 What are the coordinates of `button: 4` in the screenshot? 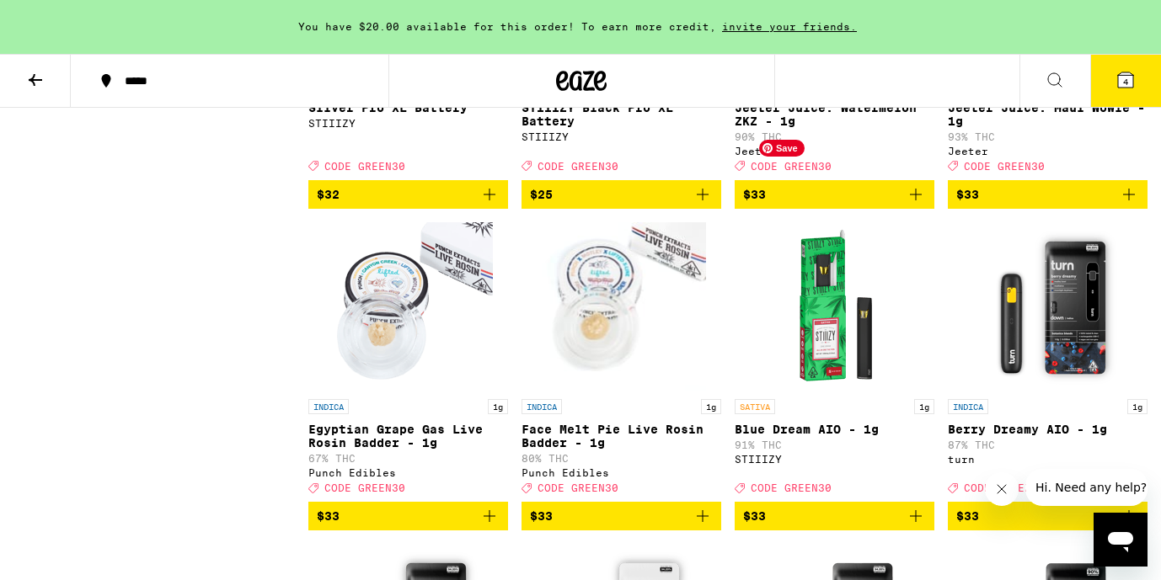 It's located at (1126, 81).